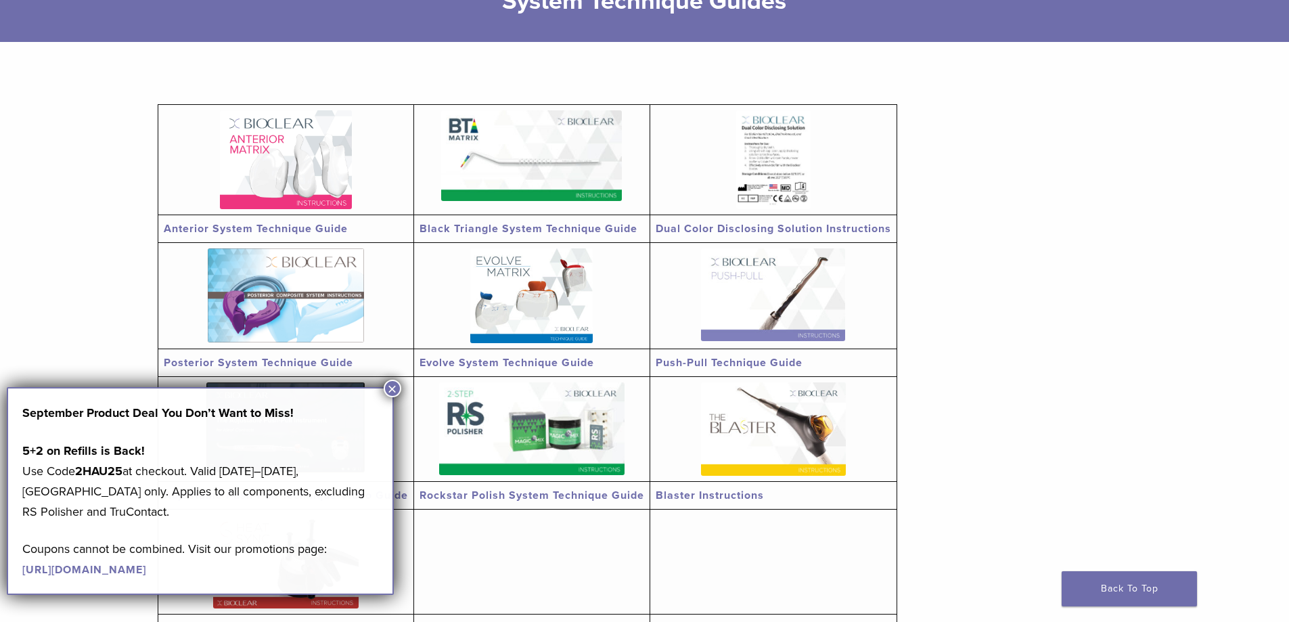  Describe the element at coordinates (1129, 589) in the screenshot. I see `a: Back To Top` at that location.